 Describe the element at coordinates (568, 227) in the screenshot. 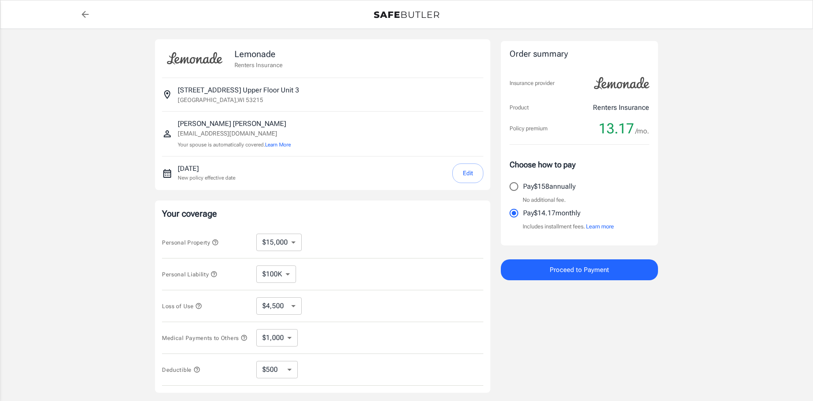

I see `p: Includes installment fees.` at that location.